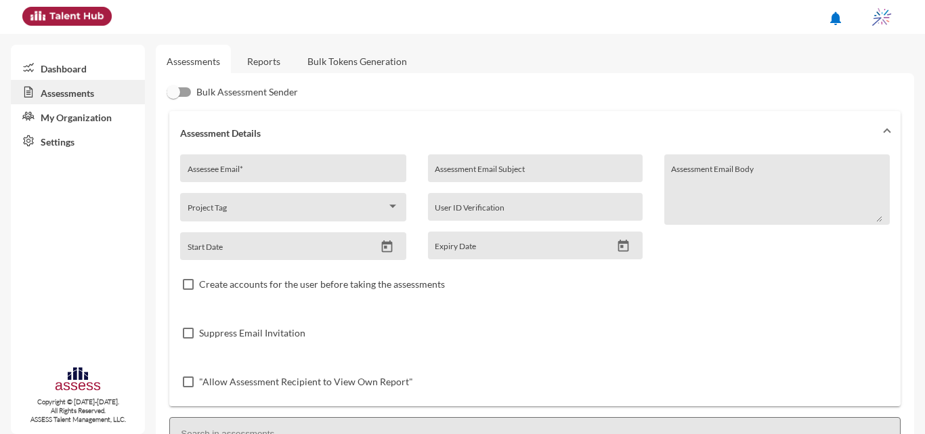 The width and height of the screenshot is (925, 434). Describe the element at coordinates (322, 284) in the screenshot. I see `span: Create accounts for the user before taking the assessments` at that location.